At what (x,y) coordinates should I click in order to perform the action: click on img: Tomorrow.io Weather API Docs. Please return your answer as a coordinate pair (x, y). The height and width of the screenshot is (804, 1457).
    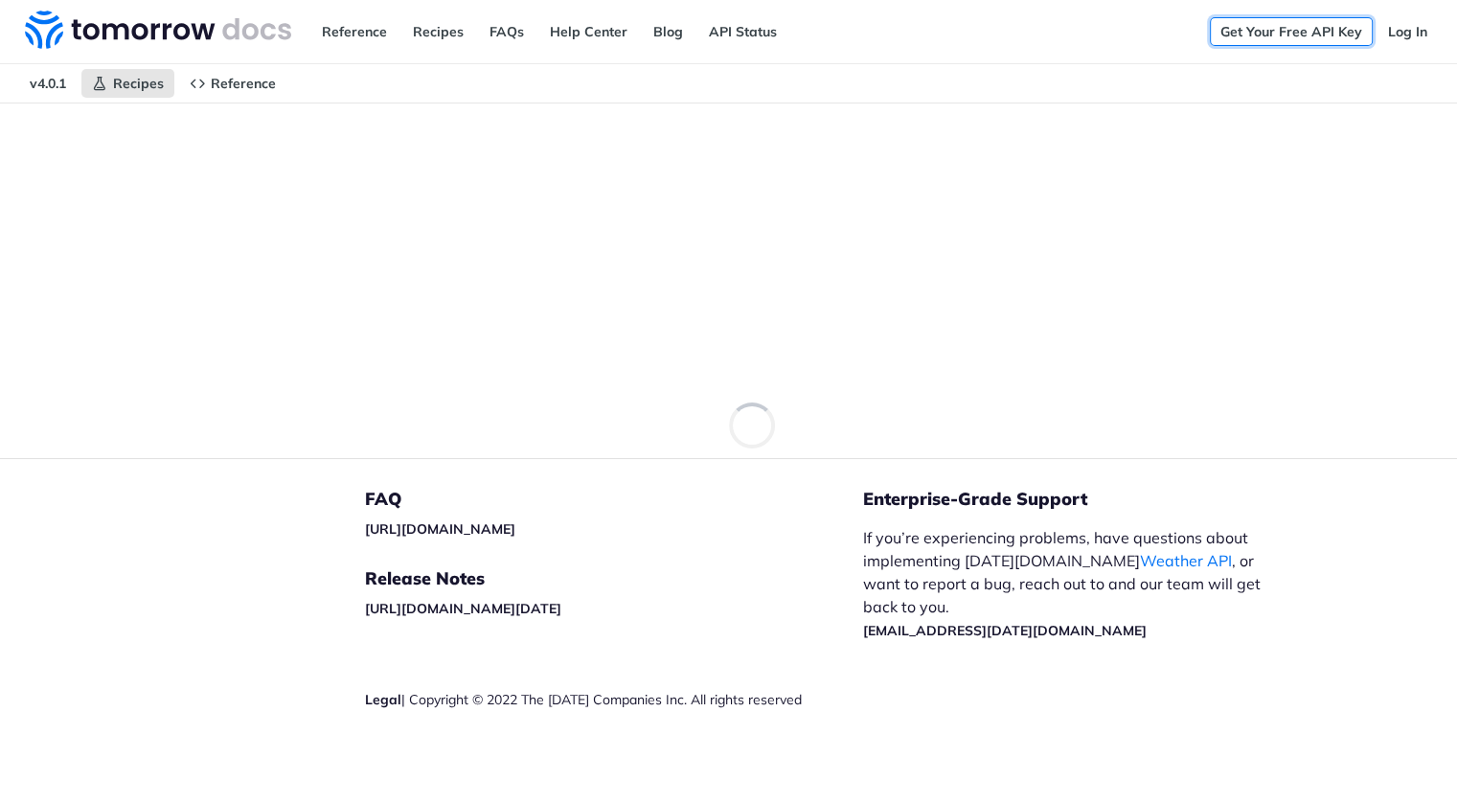
    Looking at the image, I should click on (158, 30).